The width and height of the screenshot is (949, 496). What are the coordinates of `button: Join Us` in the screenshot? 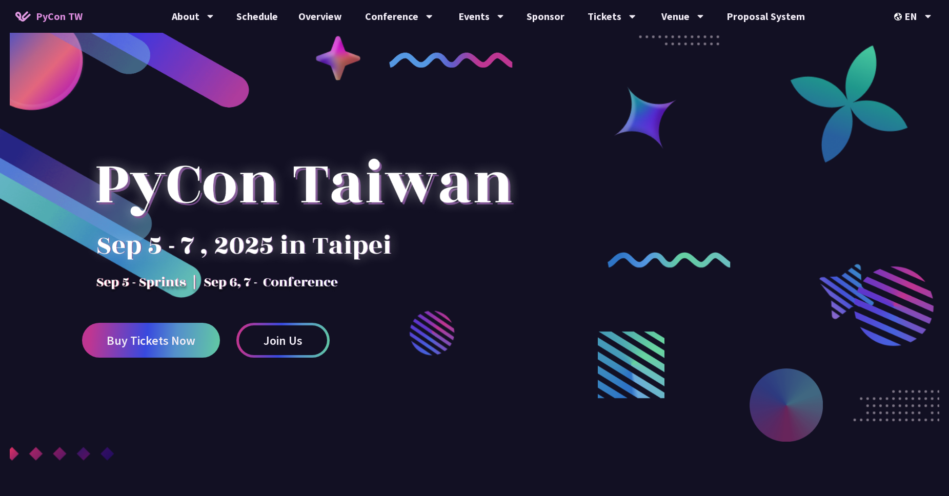 It's located at (283, 340).